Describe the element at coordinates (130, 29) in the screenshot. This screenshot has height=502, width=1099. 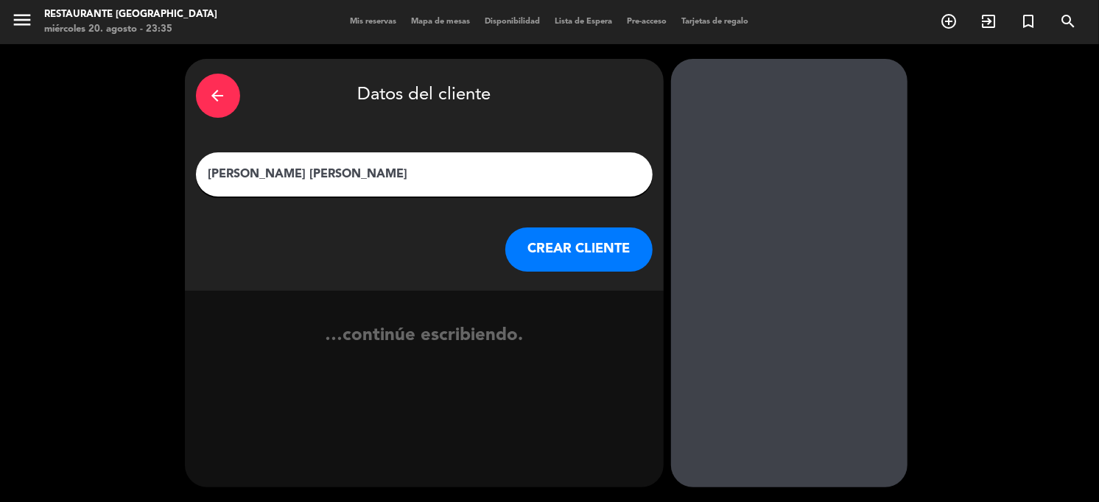
I see `div: miércoles 20. agosto - 23:35` at that location.